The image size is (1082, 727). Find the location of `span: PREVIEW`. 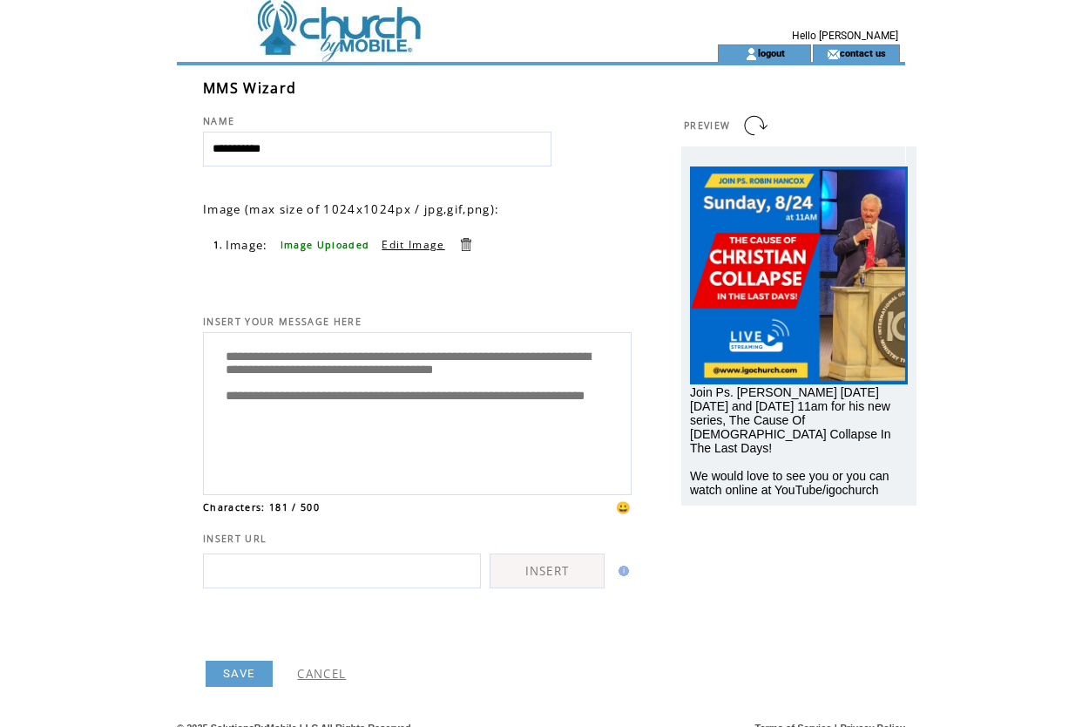

span: PREVIEW is located at coordinates (707, 125).